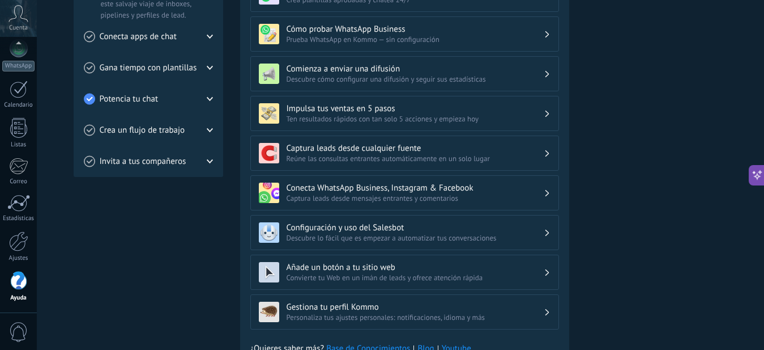 The image size is (764, 350). Describe the element at coordinates (142, 130) in the screenshot. I see `span: Crea un flujo de trabajo` at that location.